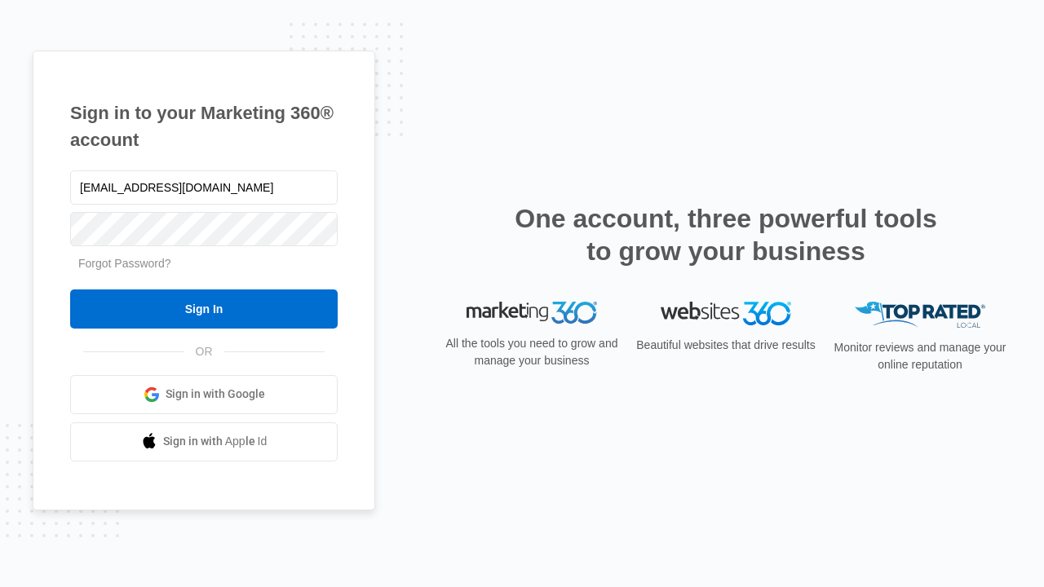 The width and height of the screenshot is (1044, 587). What do you see at coordinates (920, 315) in the screenshot?
I see `img: Top Rated Local` at bounding box center [920, 315].